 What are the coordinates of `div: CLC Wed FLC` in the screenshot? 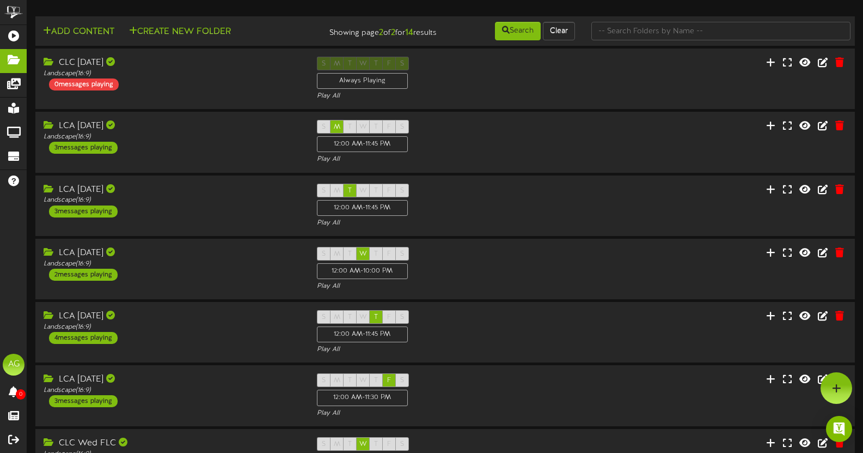 It's located at (172, 443).